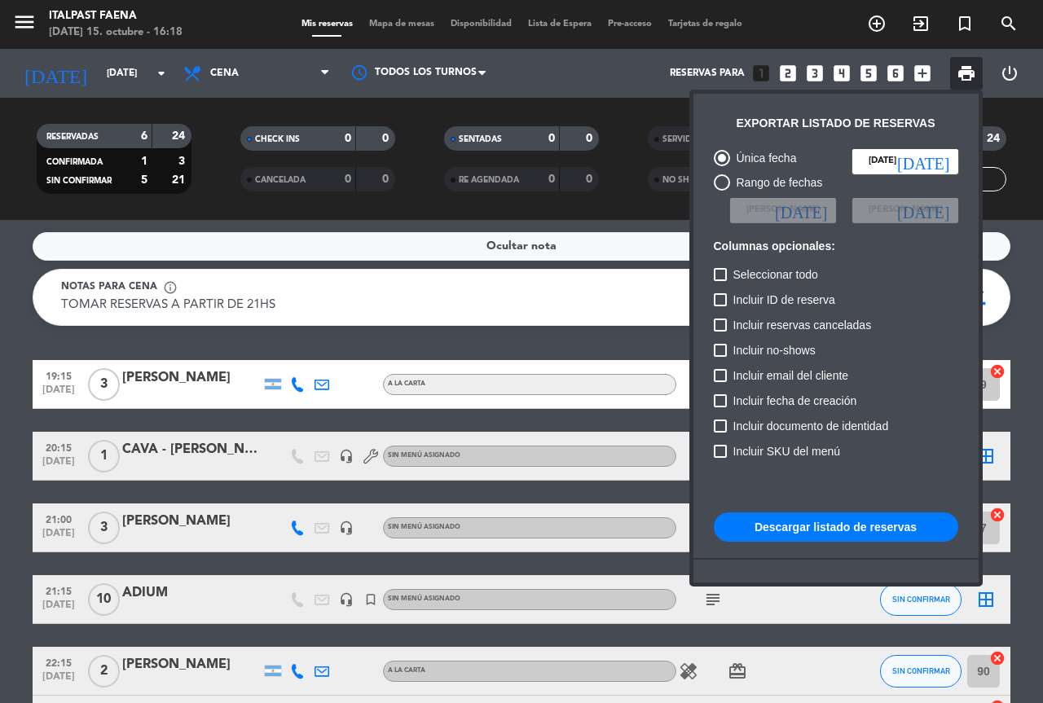 The height and width of the screenshot is (703, 1043). I want to click on span: Incluir email del cliente, so click(791, 376).